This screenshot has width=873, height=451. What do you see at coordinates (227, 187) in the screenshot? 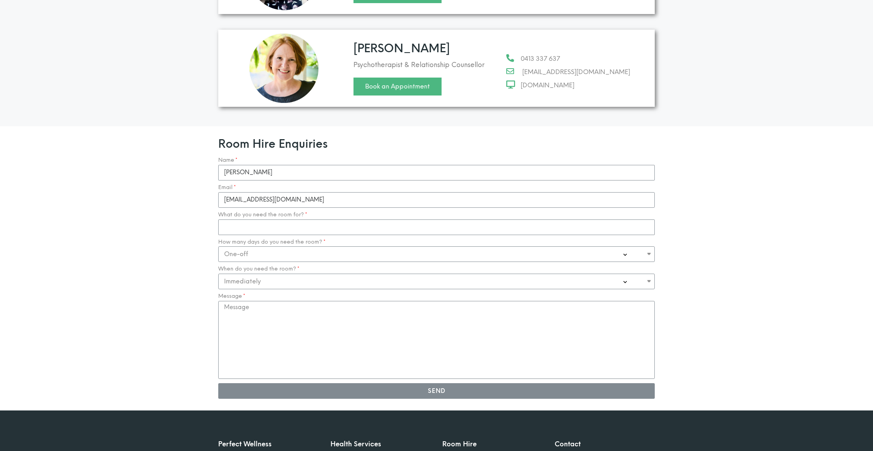
I see `label: Email` at bounding box center [227, 187].